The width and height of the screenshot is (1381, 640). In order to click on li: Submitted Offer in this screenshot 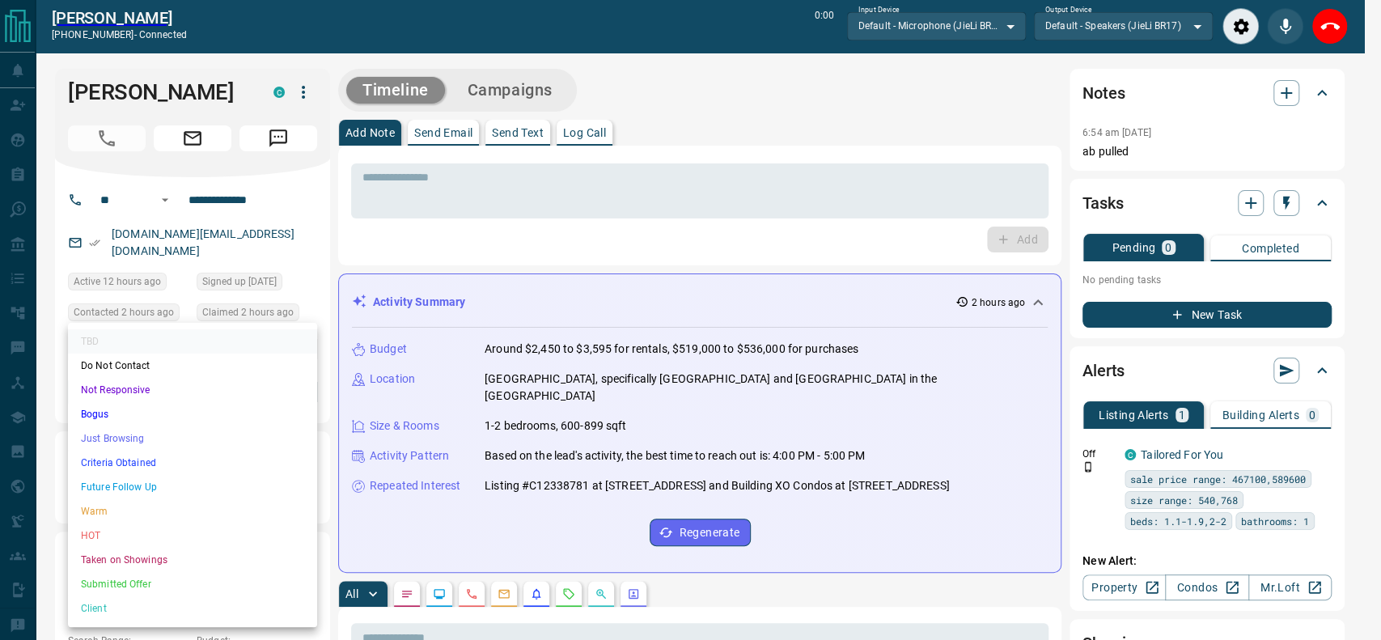, I will do `click(193, 584)`.